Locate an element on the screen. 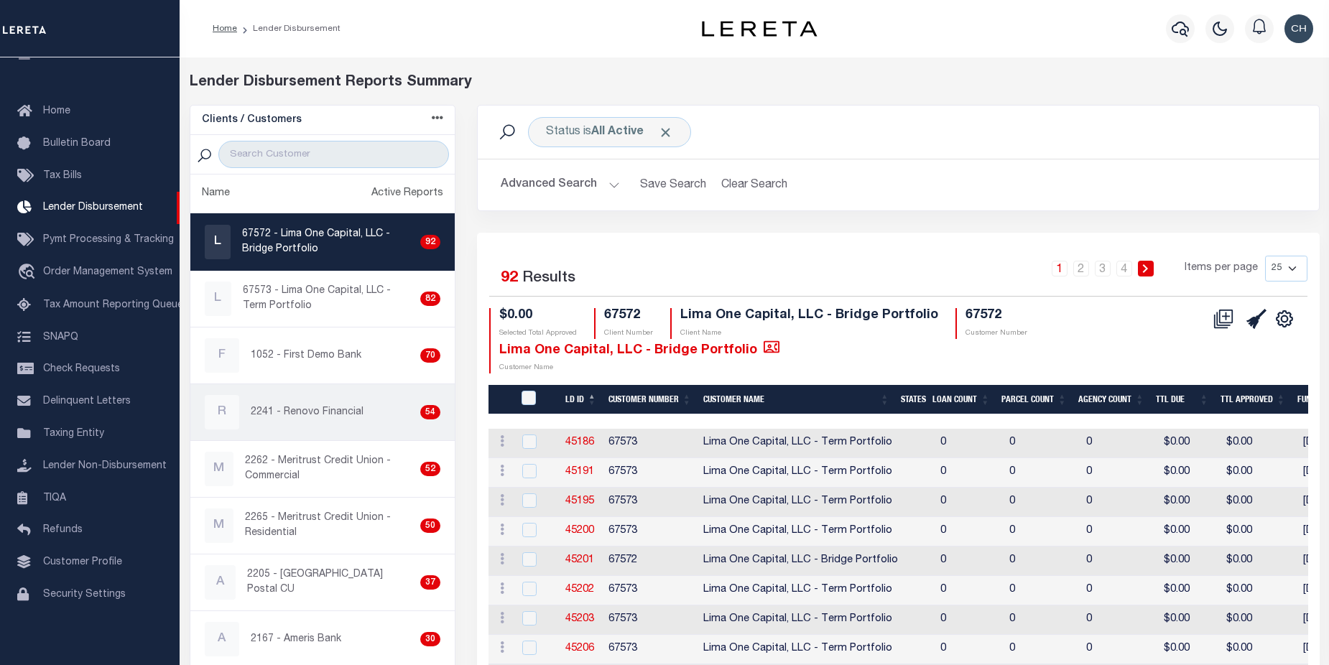 This screenshot has width=1329, height=665. span: Taxing Entity is located at coordinates (73, 434).